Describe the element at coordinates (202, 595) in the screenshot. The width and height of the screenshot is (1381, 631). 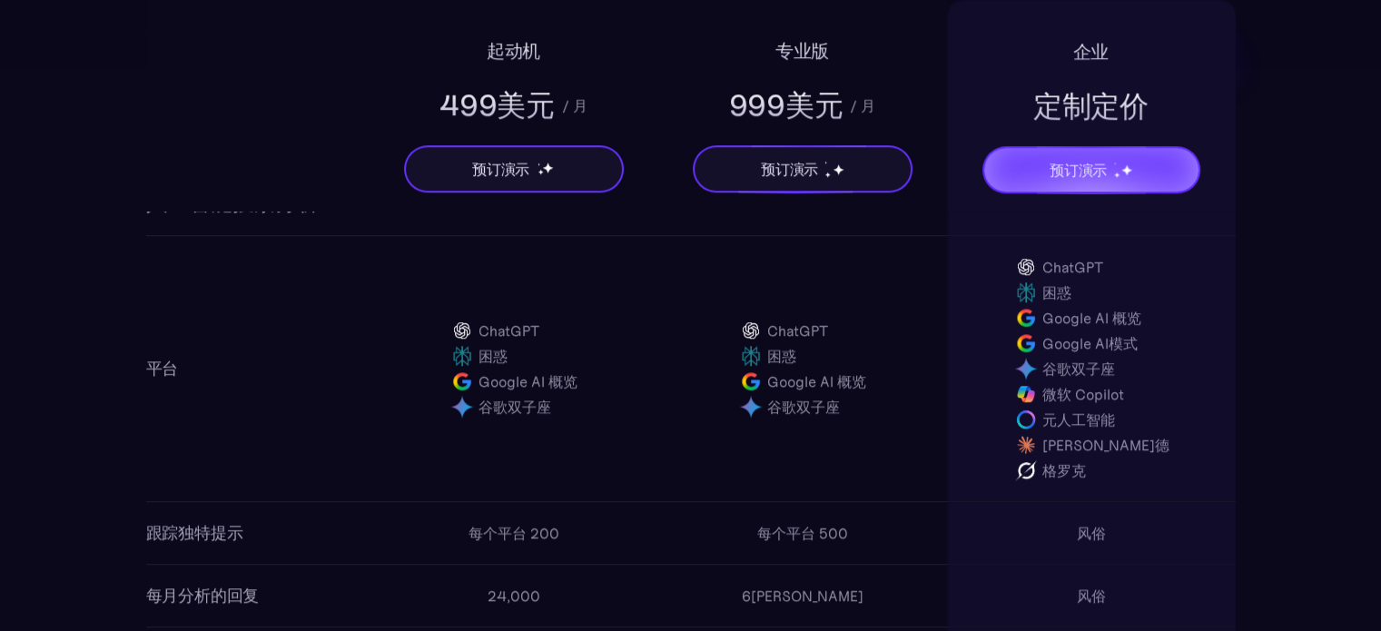
I see `font: 每月分析的回复` at that location.